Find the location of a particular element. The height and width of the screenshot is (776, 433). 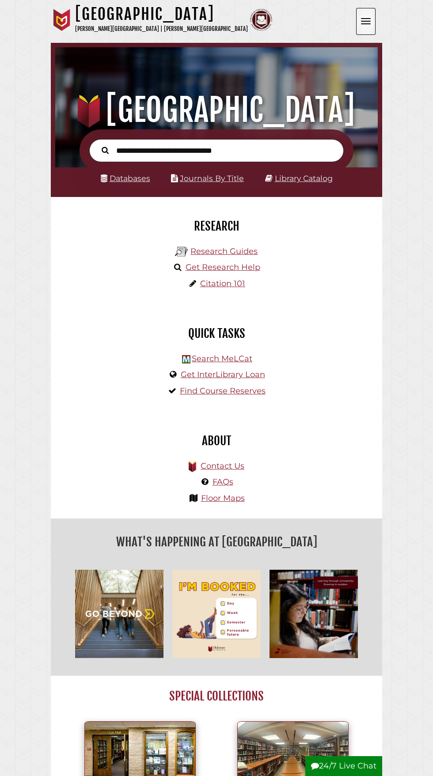

a: Databases is located at coordinates (125, 178).